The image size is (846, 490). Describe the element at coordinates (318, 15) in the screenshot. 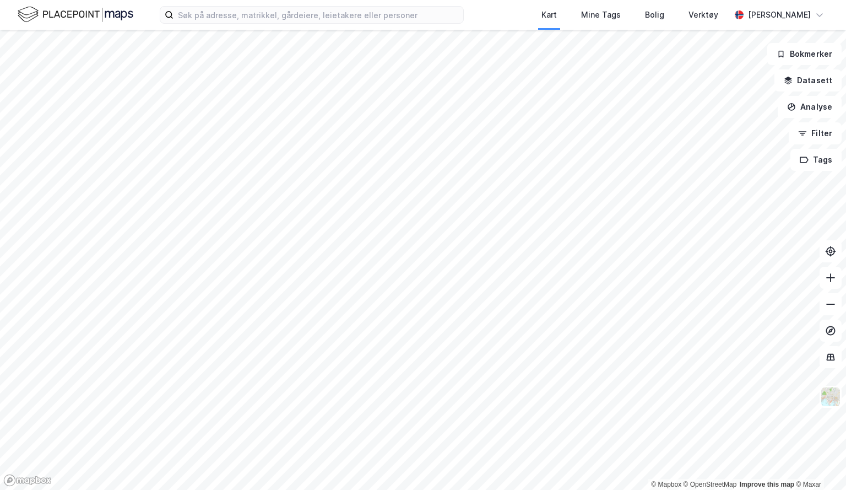

I see `input: Søk på adresse, matrikkel, gårdeiere, leietakere eller personer` at that location.